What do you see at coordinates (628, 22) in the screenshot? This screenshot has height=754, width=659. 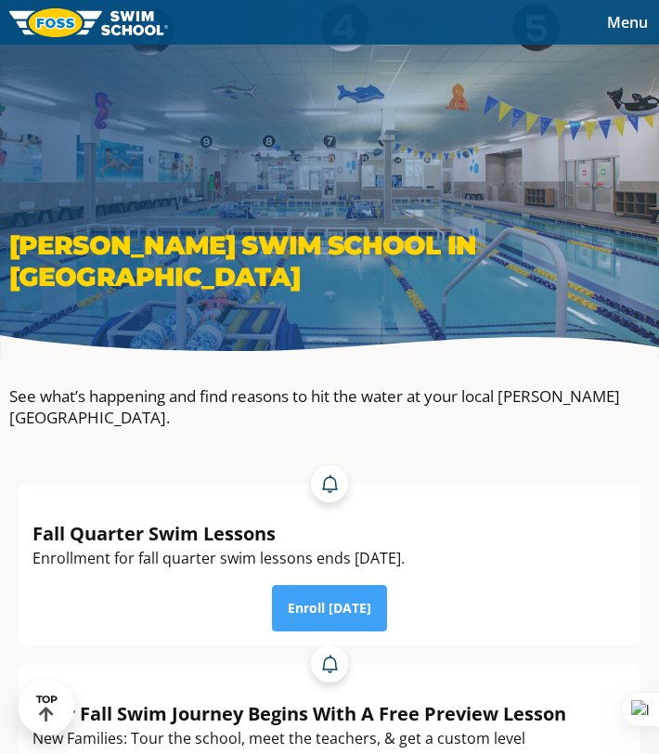 I see `button: Toggle navigation` at bounding box center [628, 22].